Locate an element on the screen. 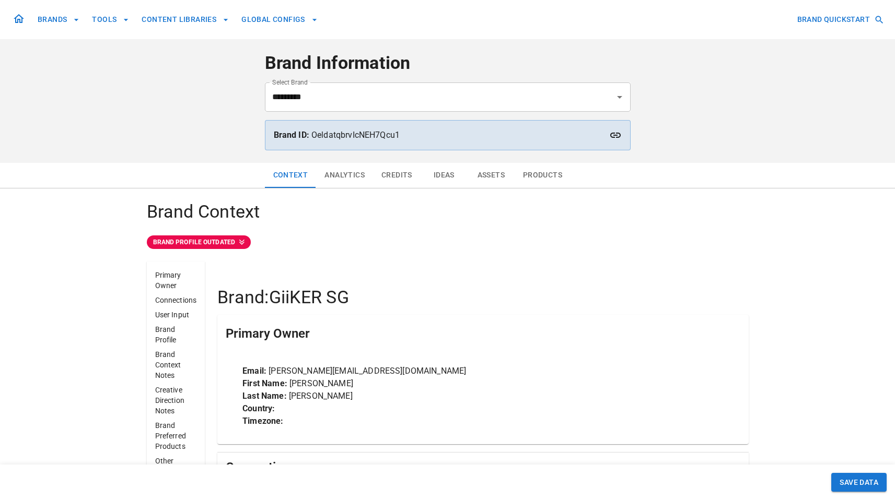 This screenshot has width=895, height=500. h4: Brand: GiiKER SG is located at coordinates (483, 298).